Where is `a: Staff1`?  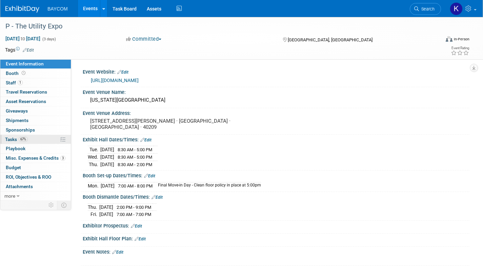
a: Staff1 is located at coordinates (36, 83).